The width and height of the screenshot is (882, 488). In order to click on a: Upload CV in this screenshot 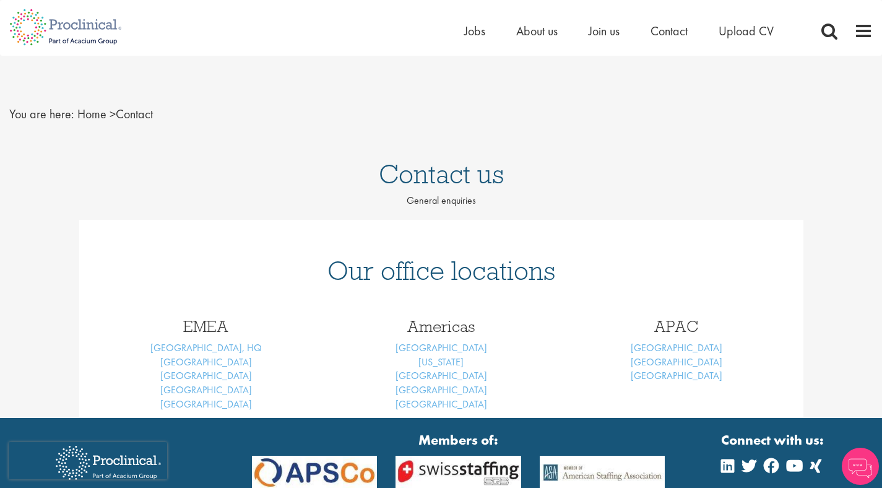, I will do `click(746, 31)`.